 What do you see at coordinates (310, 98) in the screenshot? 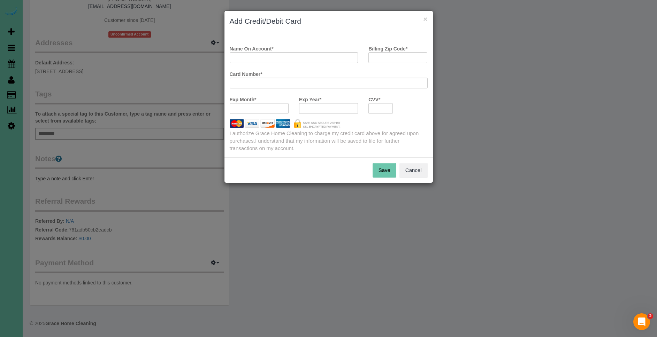
I see `label: Exp Year` at bounding box center [310, 98].